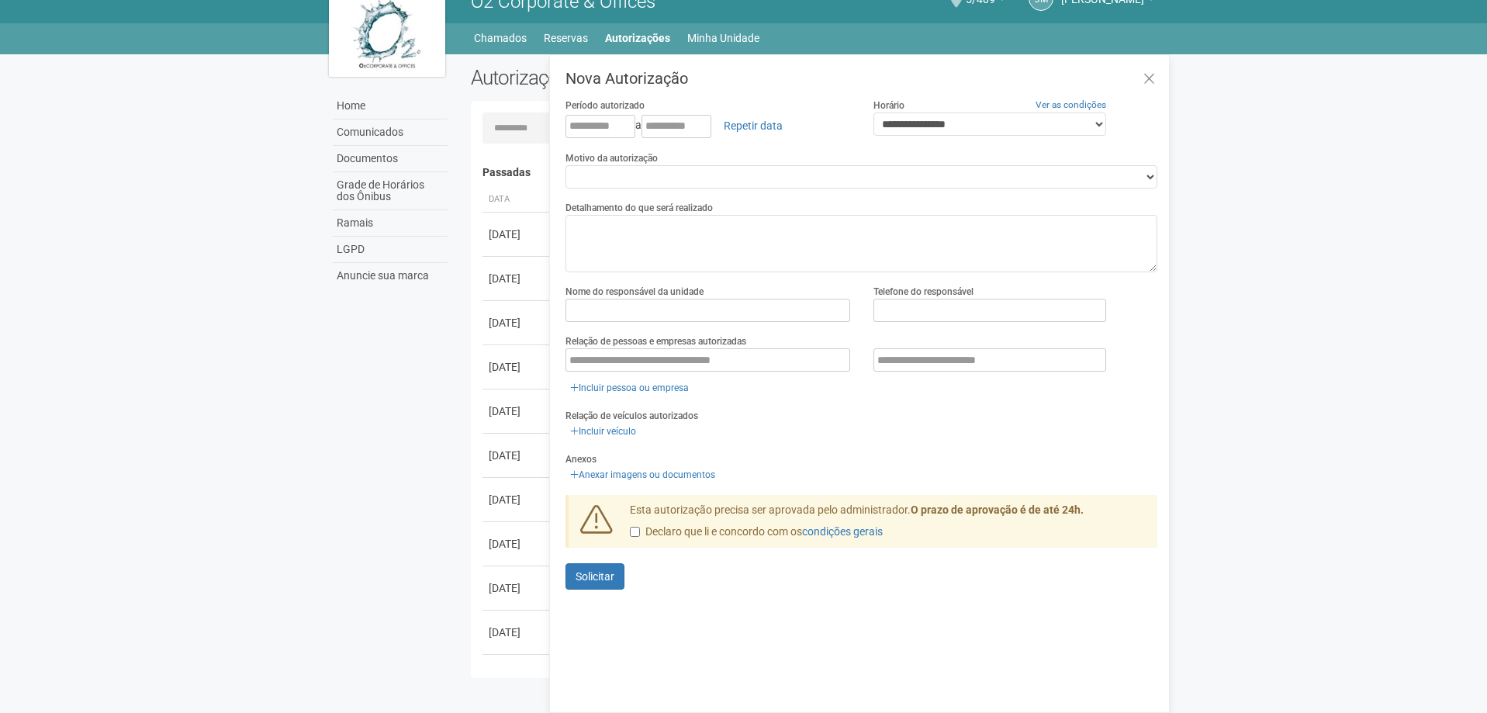 This screenshot has width=1487, height=713. I want to click on a: Chamados, so click(500, 38).